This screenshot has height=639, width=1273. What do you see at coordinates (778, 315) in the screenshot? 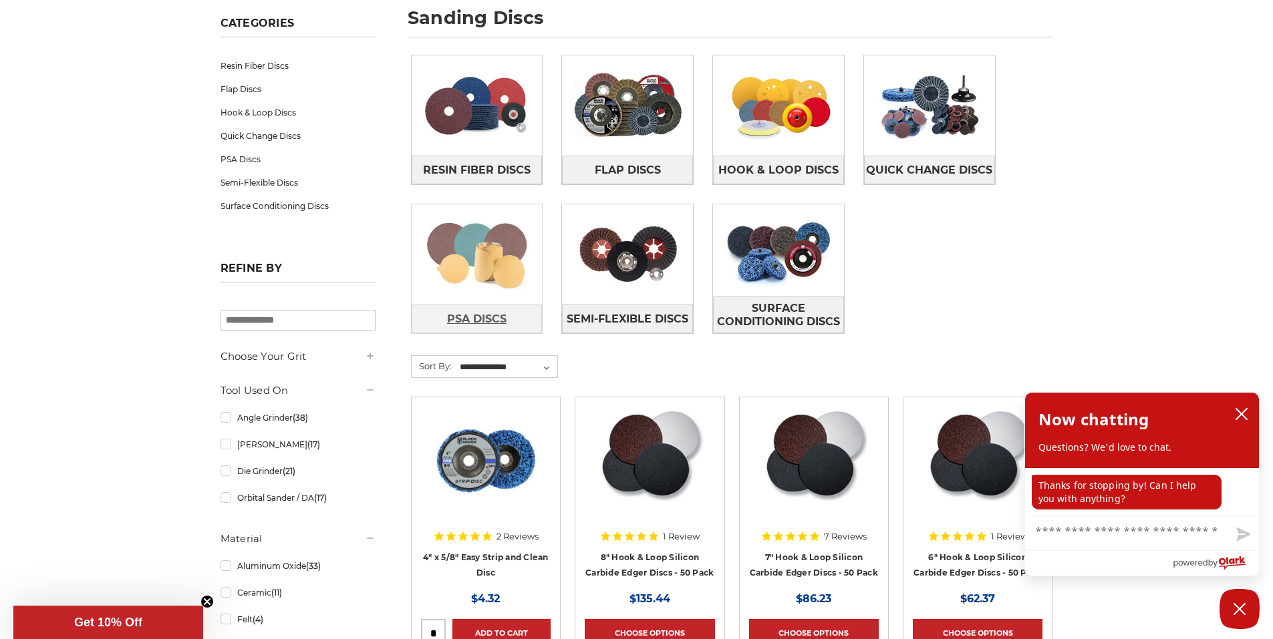
I see `span: Surface Conditioning Discs` at bounding box center [778, 315].